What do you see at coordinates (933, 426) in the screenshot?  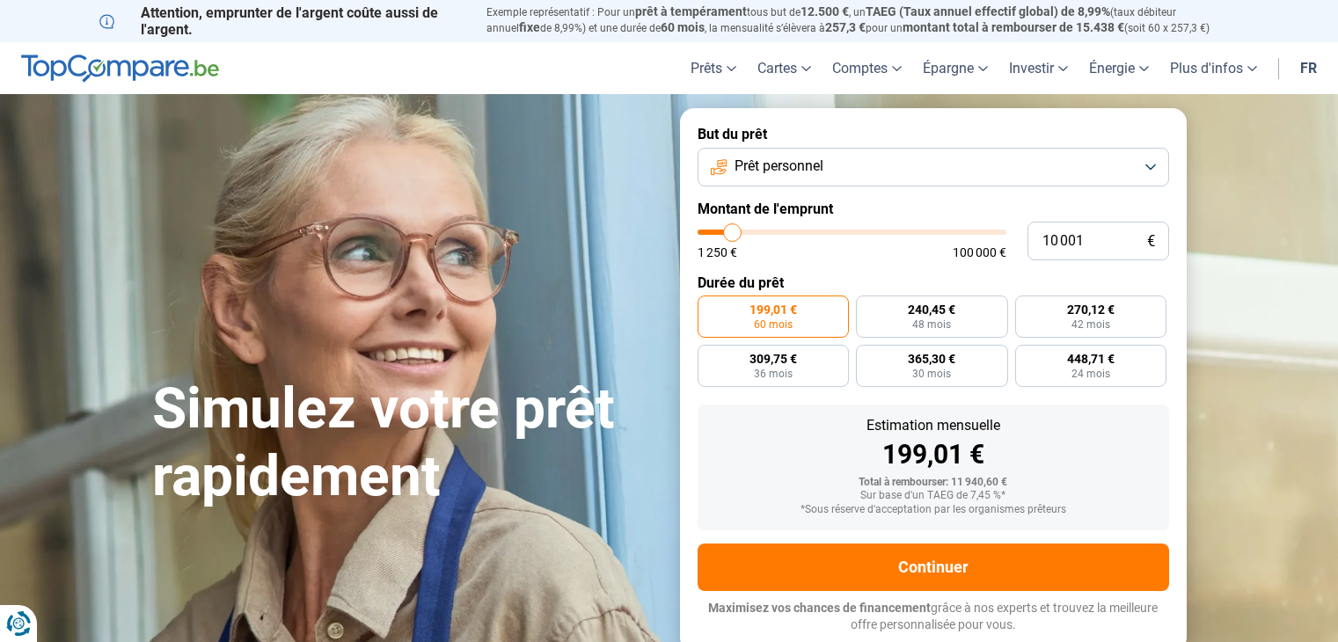 I see `div: Estimation mensuelle` at bounding box center [933, 426].